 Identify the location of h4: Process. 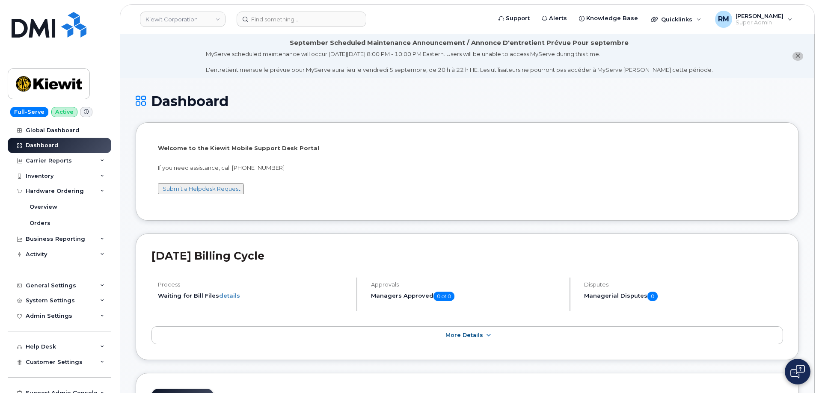
(253, 285).